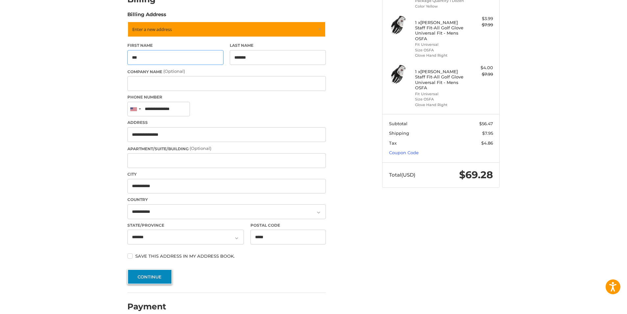  Describe the element at coordinates (486, 123) in the screenshot. I see `span: $56.47` at that location.